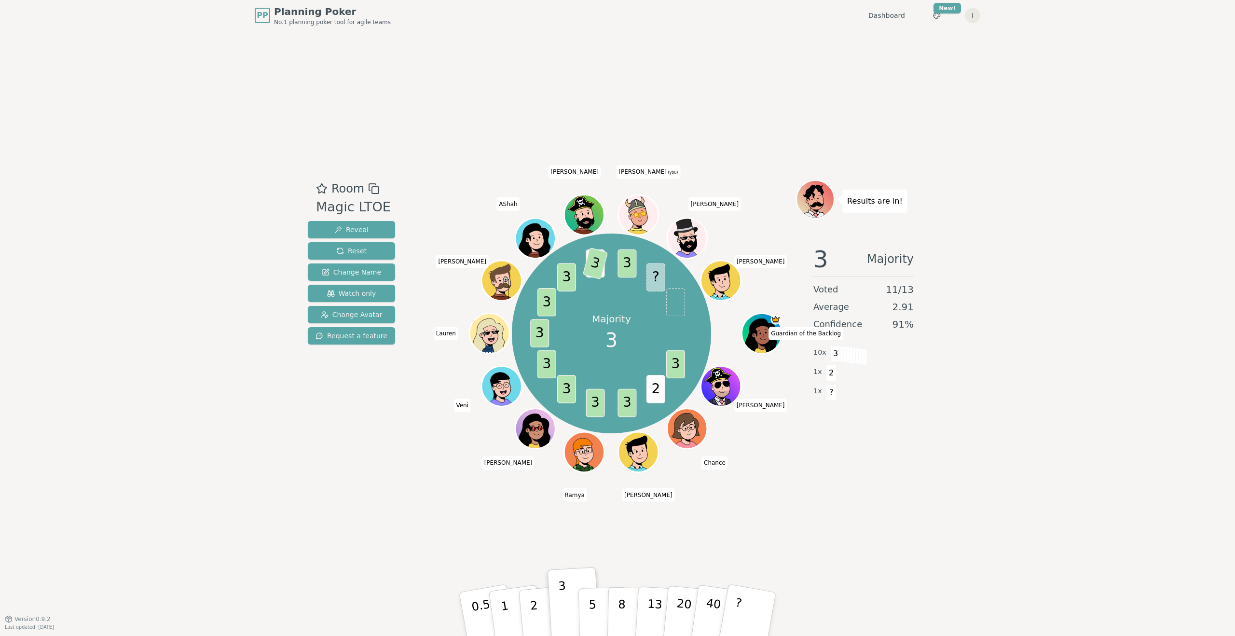 The image size is (1235, 636). What do you see at coordinates (820, 353) in the screenshot?
I see `span: 10 x` at bounding box center [820, 353].